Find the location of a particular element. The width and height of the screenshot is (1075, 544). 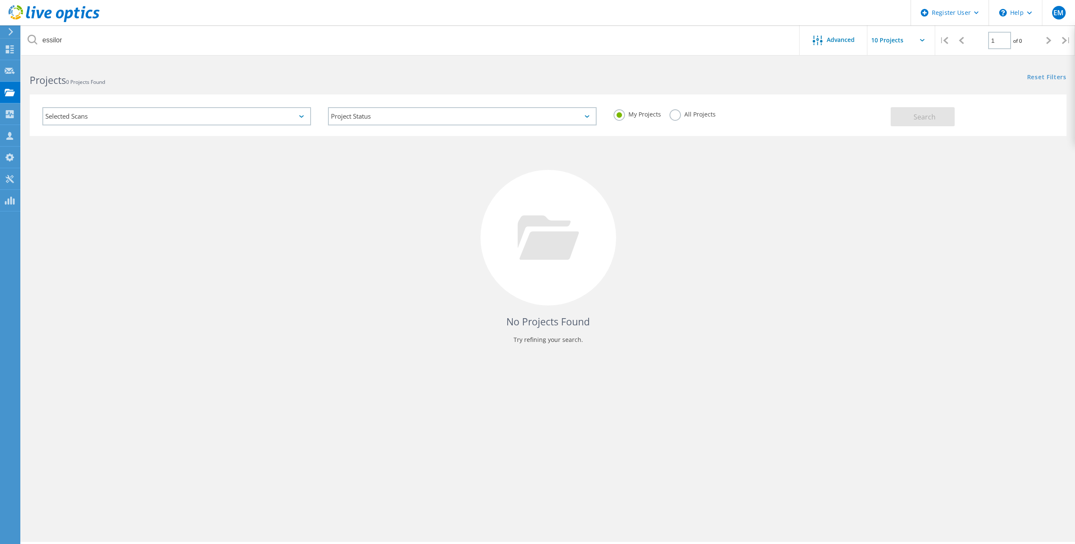

span: of 0 is located at coordinates (1017, 41).